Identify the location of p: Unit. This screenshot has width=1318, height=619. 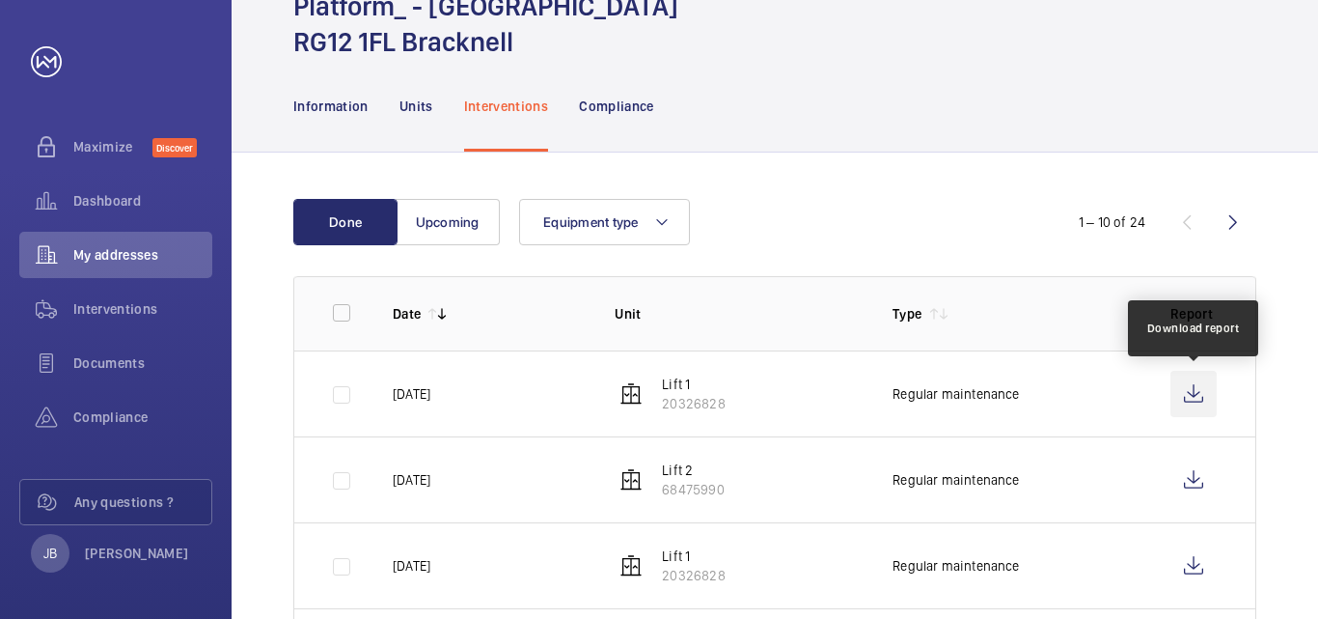
(738, 314).